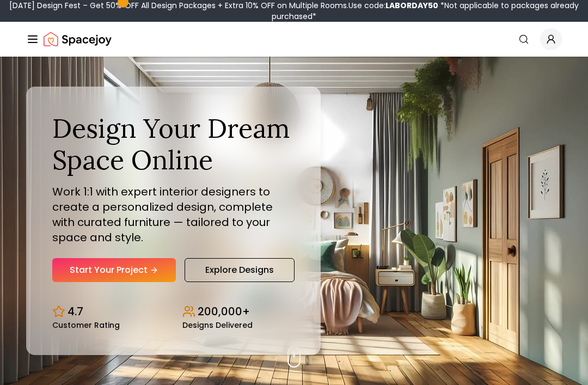  Describe the element at coordinates (240, 270) in the screenshot. I see `a: Explore Designs` at that location.